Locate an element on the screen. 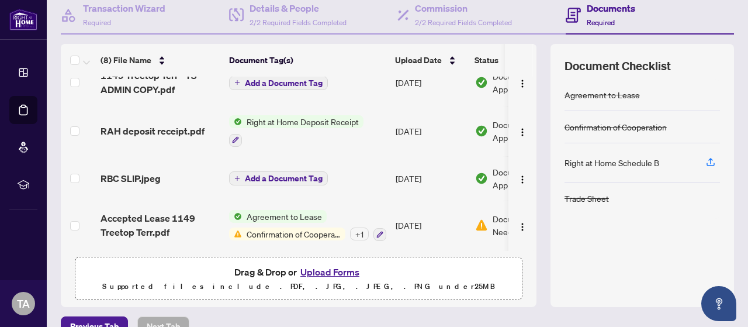 This screenshot has width=748, height=327. div: Agreement to Lease is located at coordinates (602, 95).